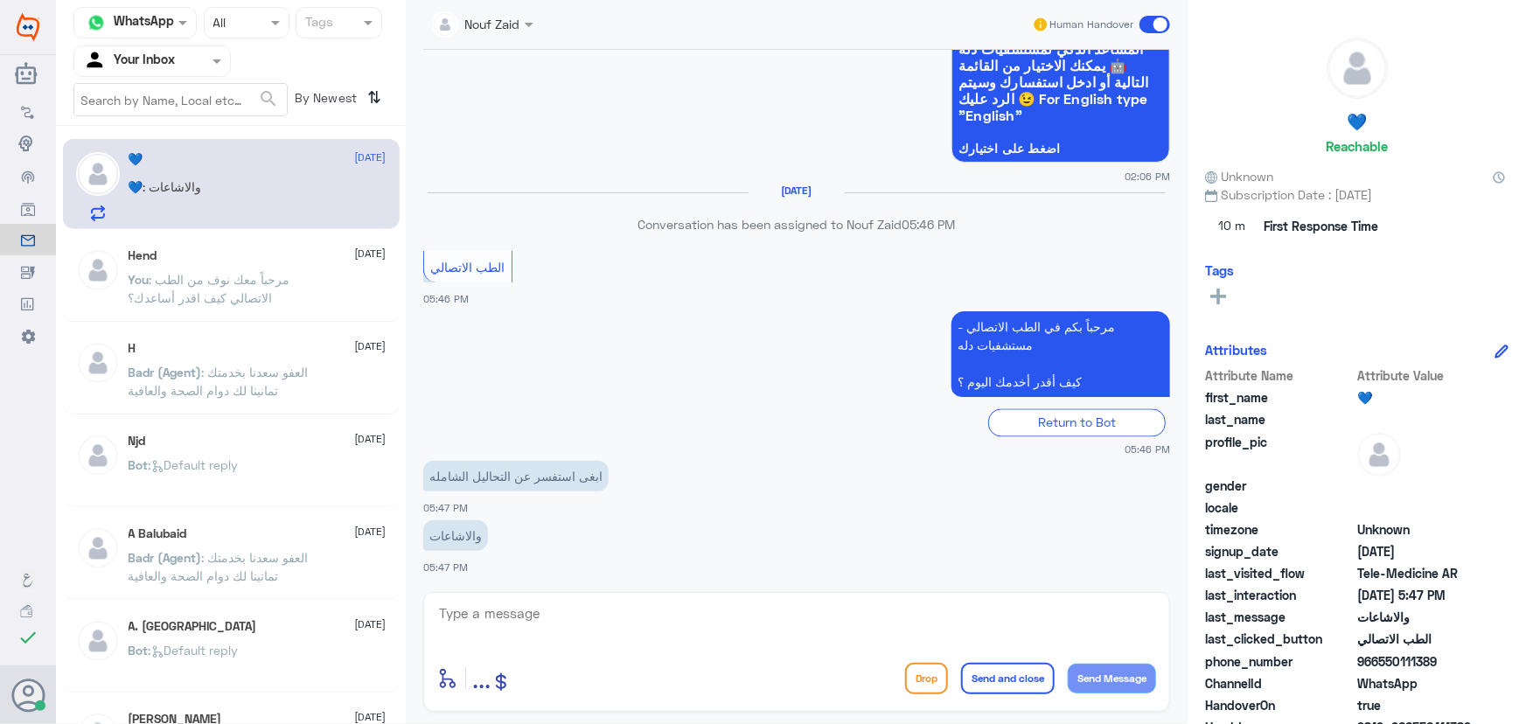 This screenshot has width=1526, height=724. I want to click on span: Human Handover, so click(1092, 24).